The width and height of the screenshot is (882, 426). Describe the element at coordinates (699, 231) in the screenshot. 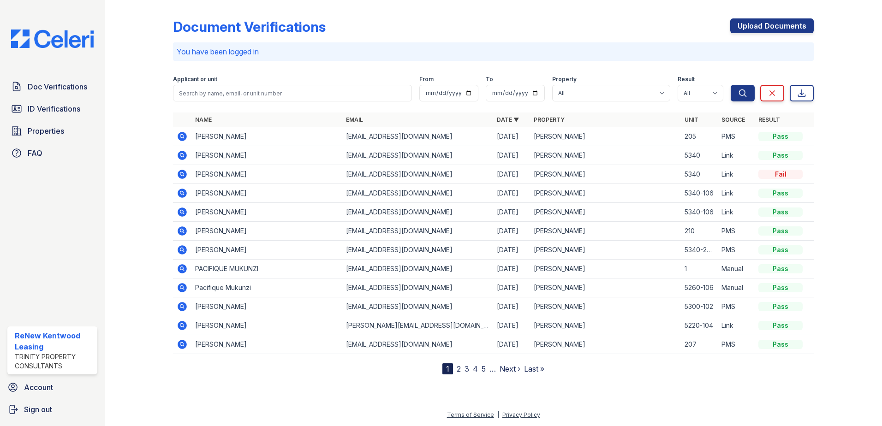

I see `td: 210` at that location.